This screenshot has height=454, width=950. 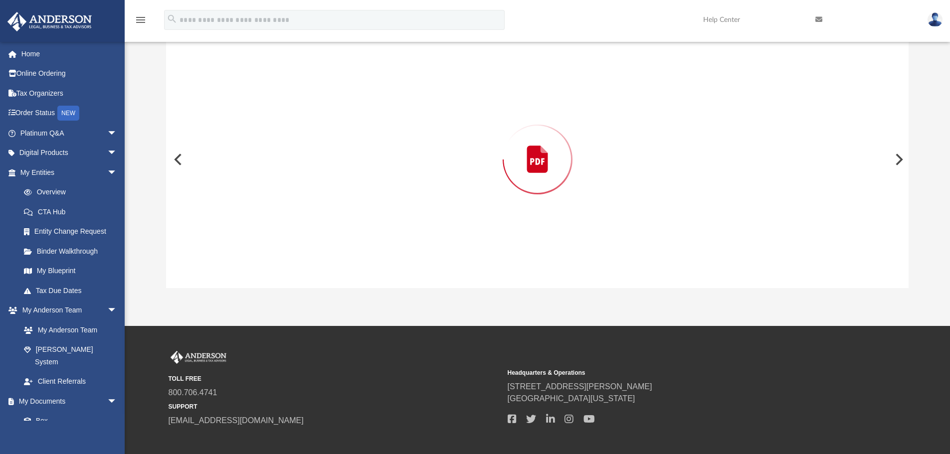 What do you see at coordinates (69, 54) in the screenshot?
I see `a: Home` at bounding box center [69, 54].